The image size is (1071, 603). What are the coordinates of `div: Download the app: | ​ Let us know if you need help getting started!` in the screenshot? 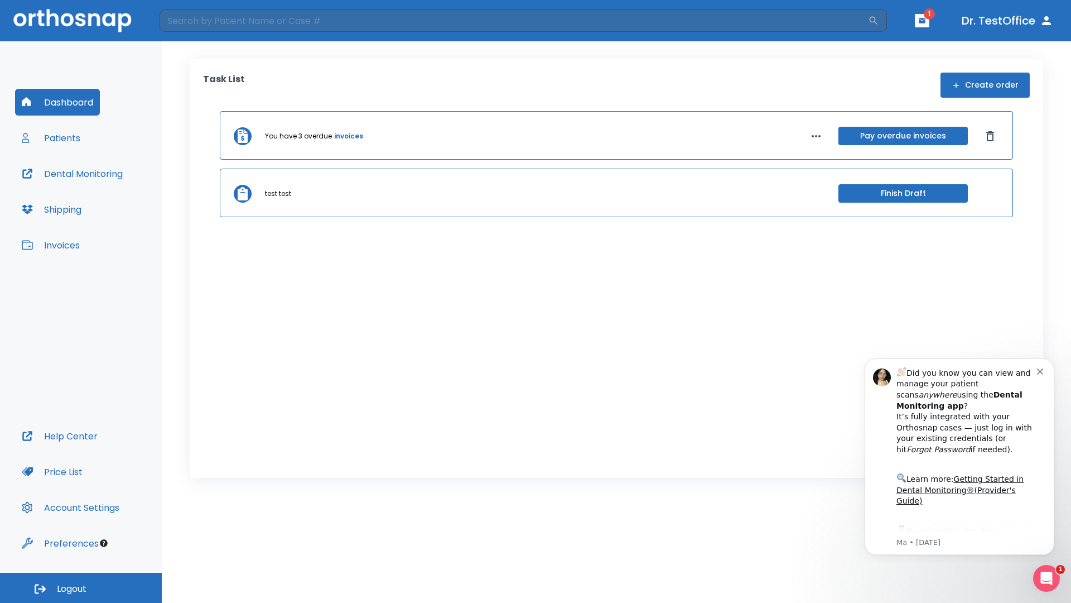 It's located at (119, 204).